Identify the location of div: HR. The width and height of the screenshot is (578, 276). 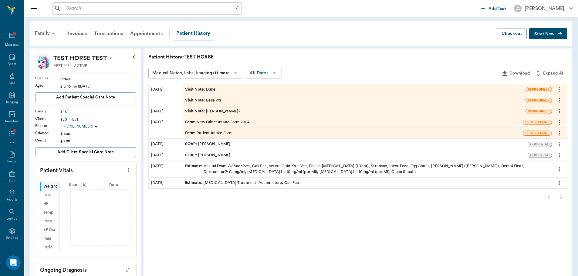
(50, 204).